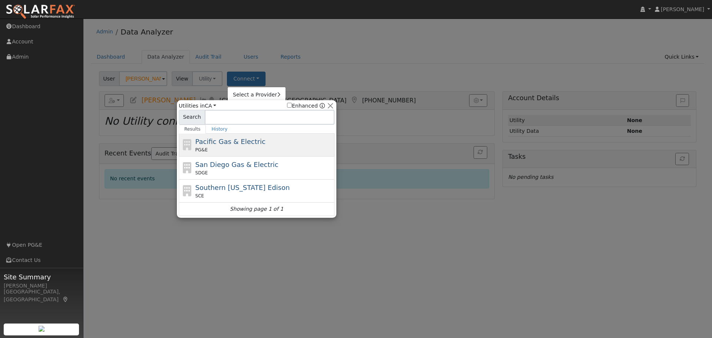 Image resolution: width=712 pixels, height=338 pixels. Describe the element at coordinates (42, 328) in the screenshot. I see `img: retrieve` at that location.